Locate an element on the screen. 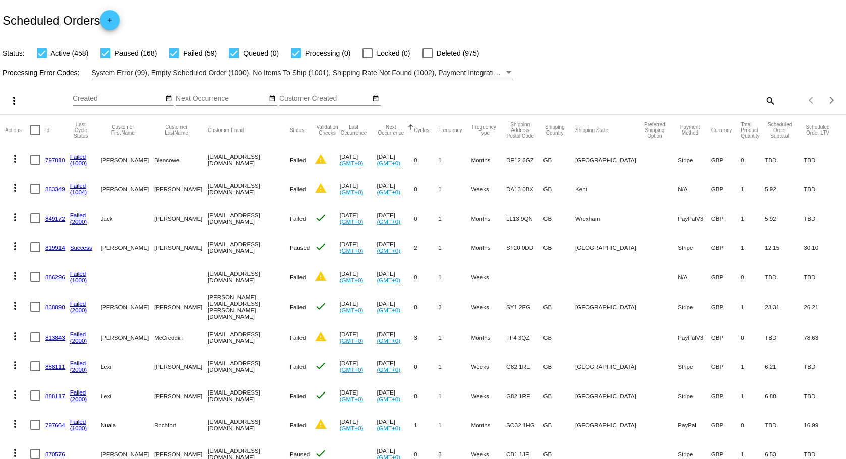 This screenshot has height=459, width=846. mat-cell: 6.80 is located at coordinates (784, 396).